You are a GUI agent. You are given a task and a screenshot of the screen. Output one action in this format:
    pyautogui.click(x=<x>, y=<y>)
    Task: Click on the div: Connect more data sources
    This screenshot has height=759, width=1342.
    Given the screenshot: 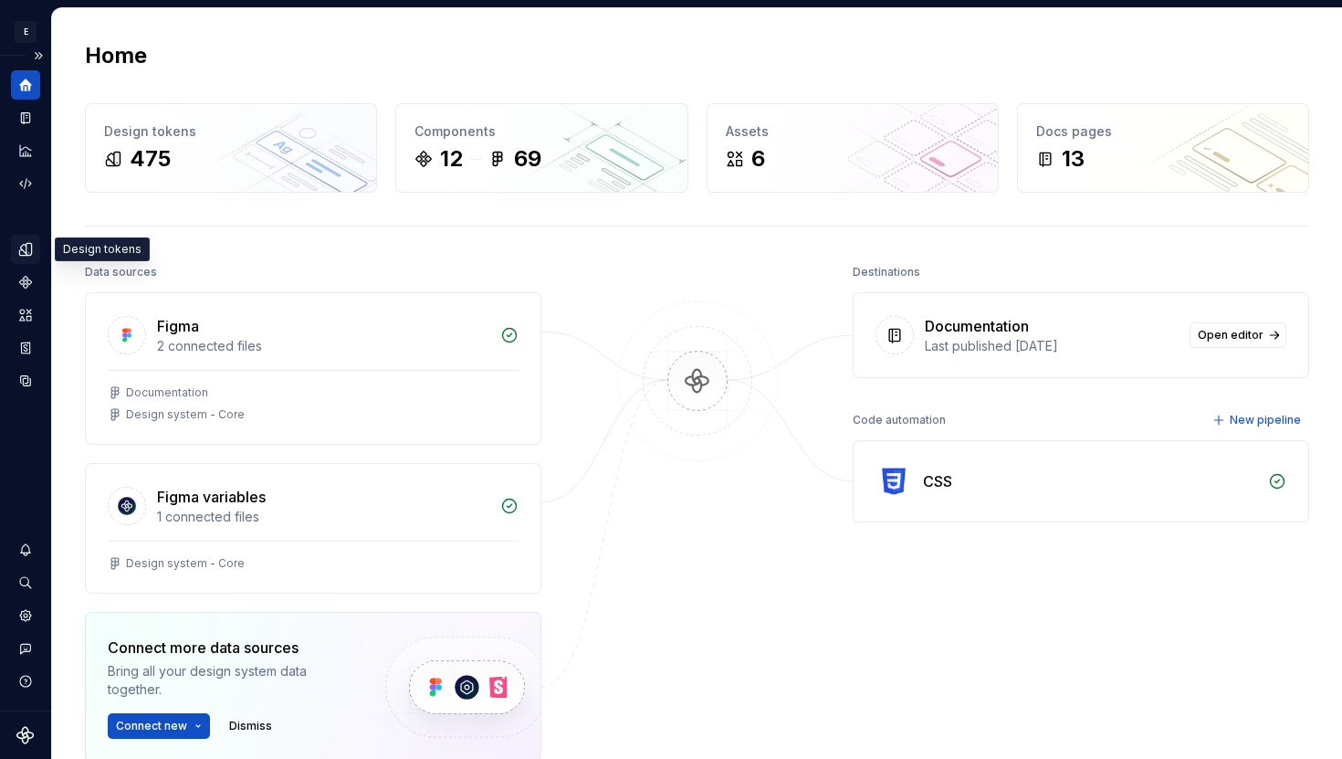 What is the action you would take?
    pyautogui.click(x=231, y=647)
    